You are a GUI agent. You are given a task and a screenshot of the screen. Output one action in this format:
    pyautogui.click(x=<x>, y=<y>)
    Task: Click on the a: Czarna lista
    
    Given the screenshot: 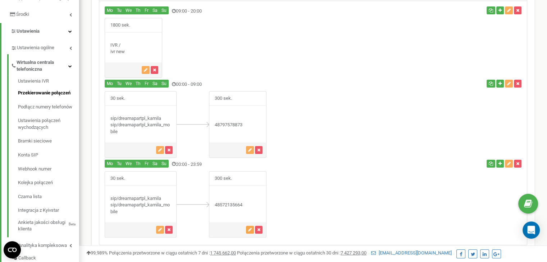 What is the action you would take?
    pyautogui.click(x=49, y=197)
    